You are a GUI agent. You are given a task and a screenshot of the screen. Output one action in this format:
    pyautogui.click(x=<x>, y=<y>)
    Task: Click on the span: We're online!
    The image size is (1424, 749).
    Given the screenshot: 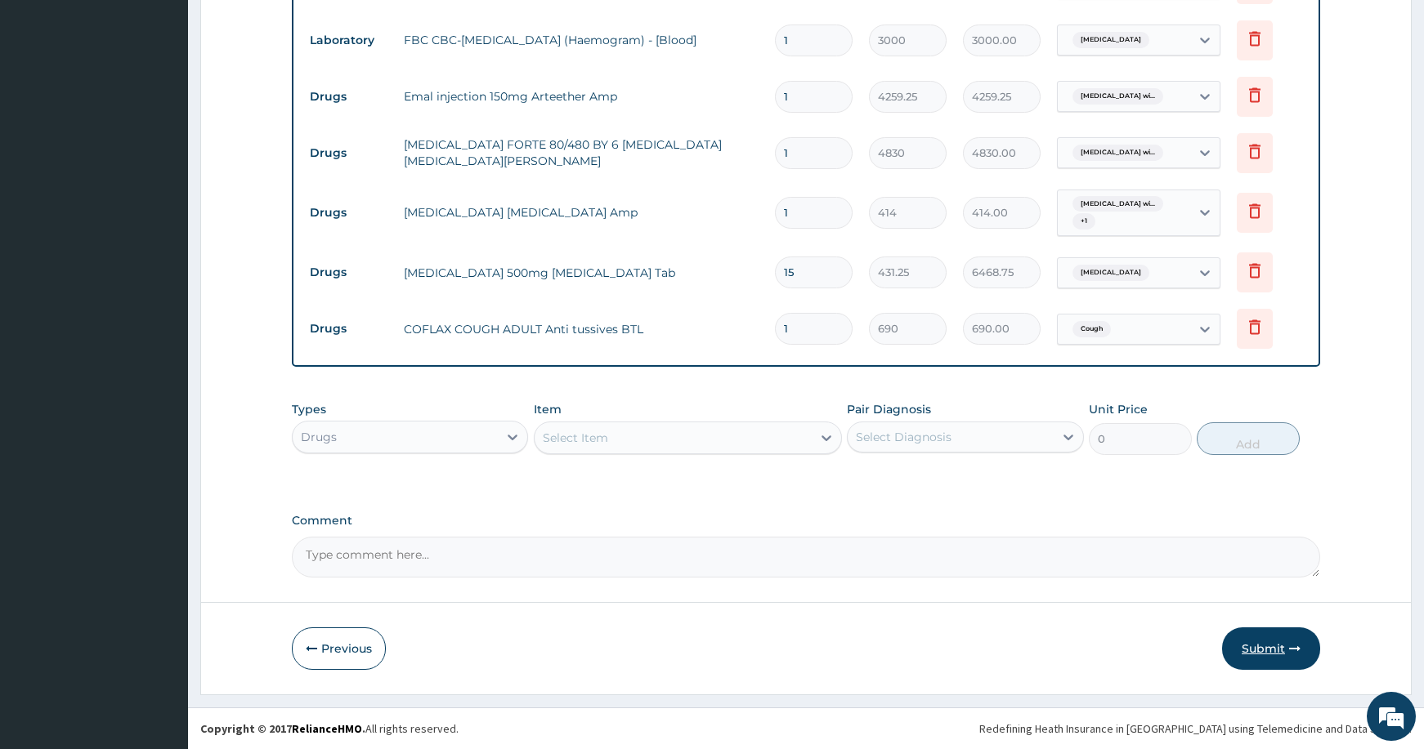 What is the action you would take?
    pyautogui.click(x=160, y=288)
    